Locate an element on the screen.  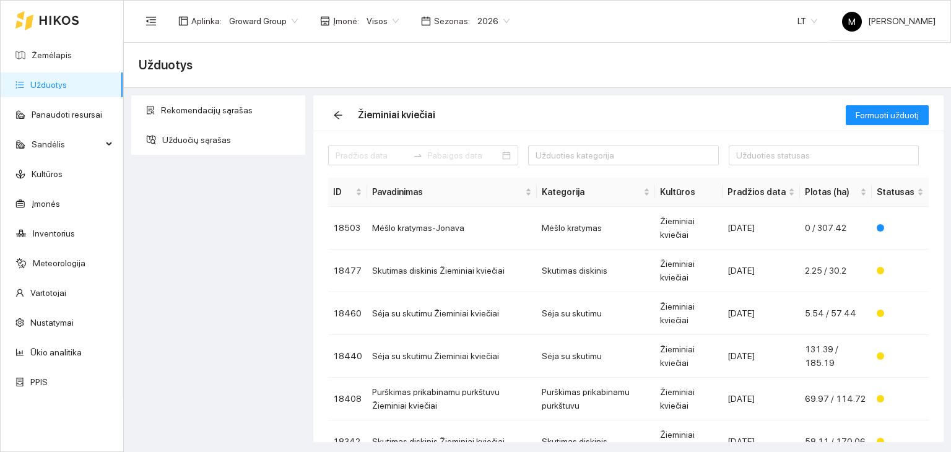
a: Meteorologija is located at coordinates (59, 263).